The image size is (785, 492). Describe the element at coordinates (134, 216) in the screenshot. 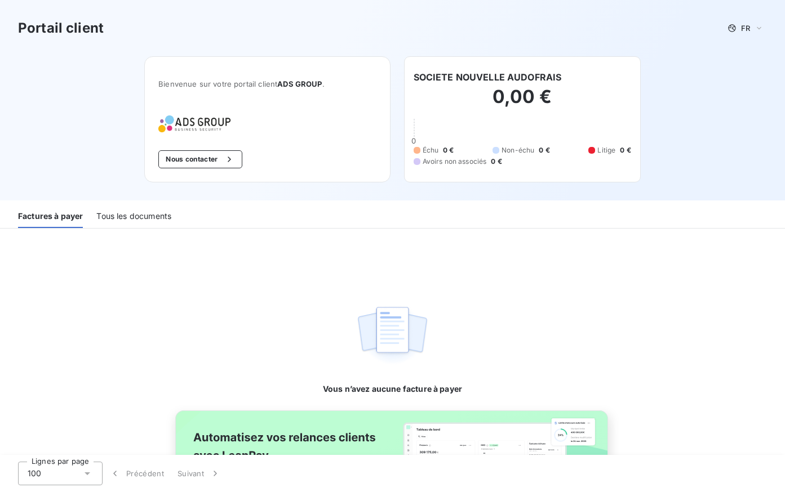

I see `div: Tous les documents` at that location.